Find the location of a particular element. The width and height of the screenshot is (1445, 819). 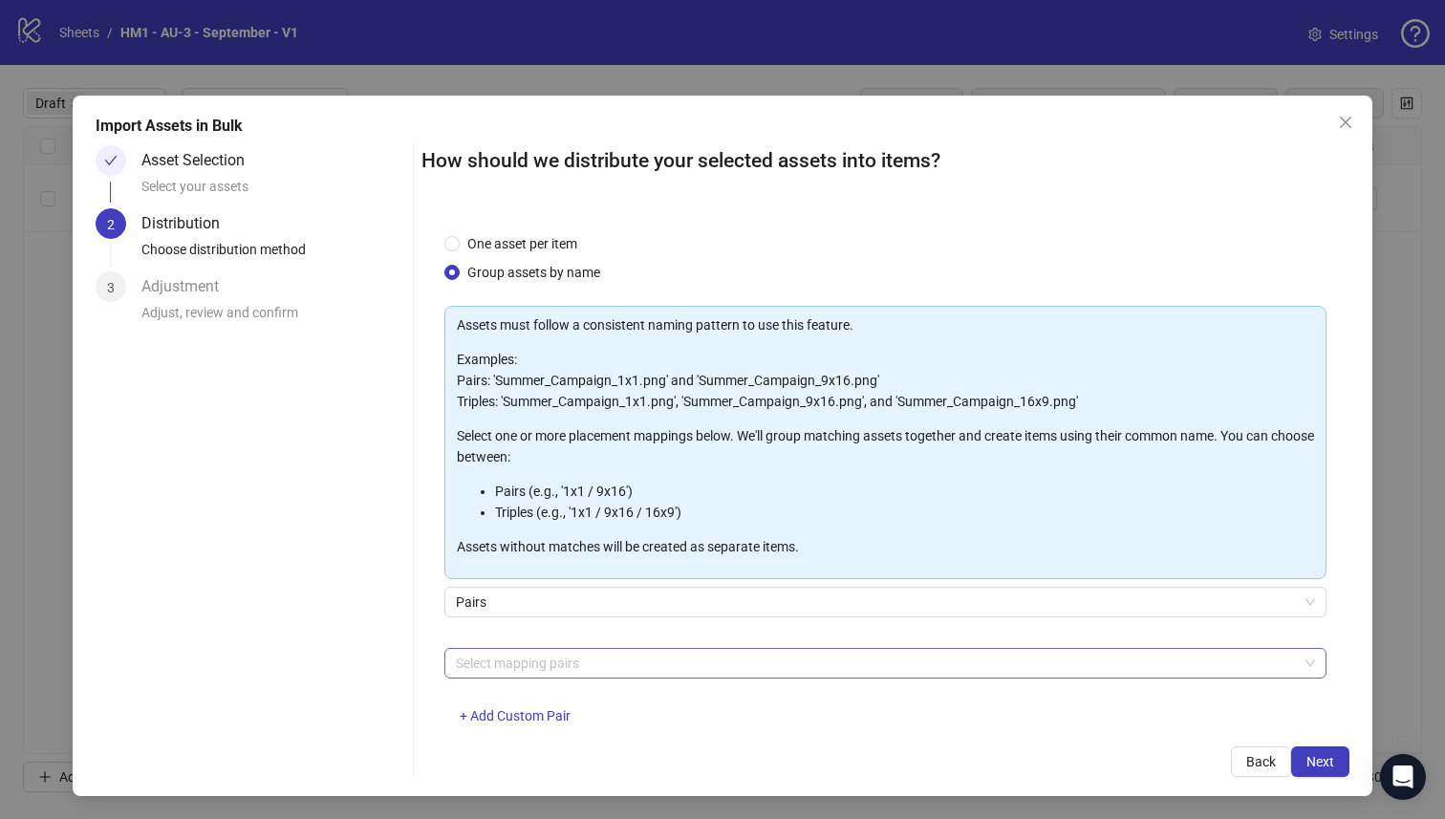

span: 3 is located at coordinates (111, 288).